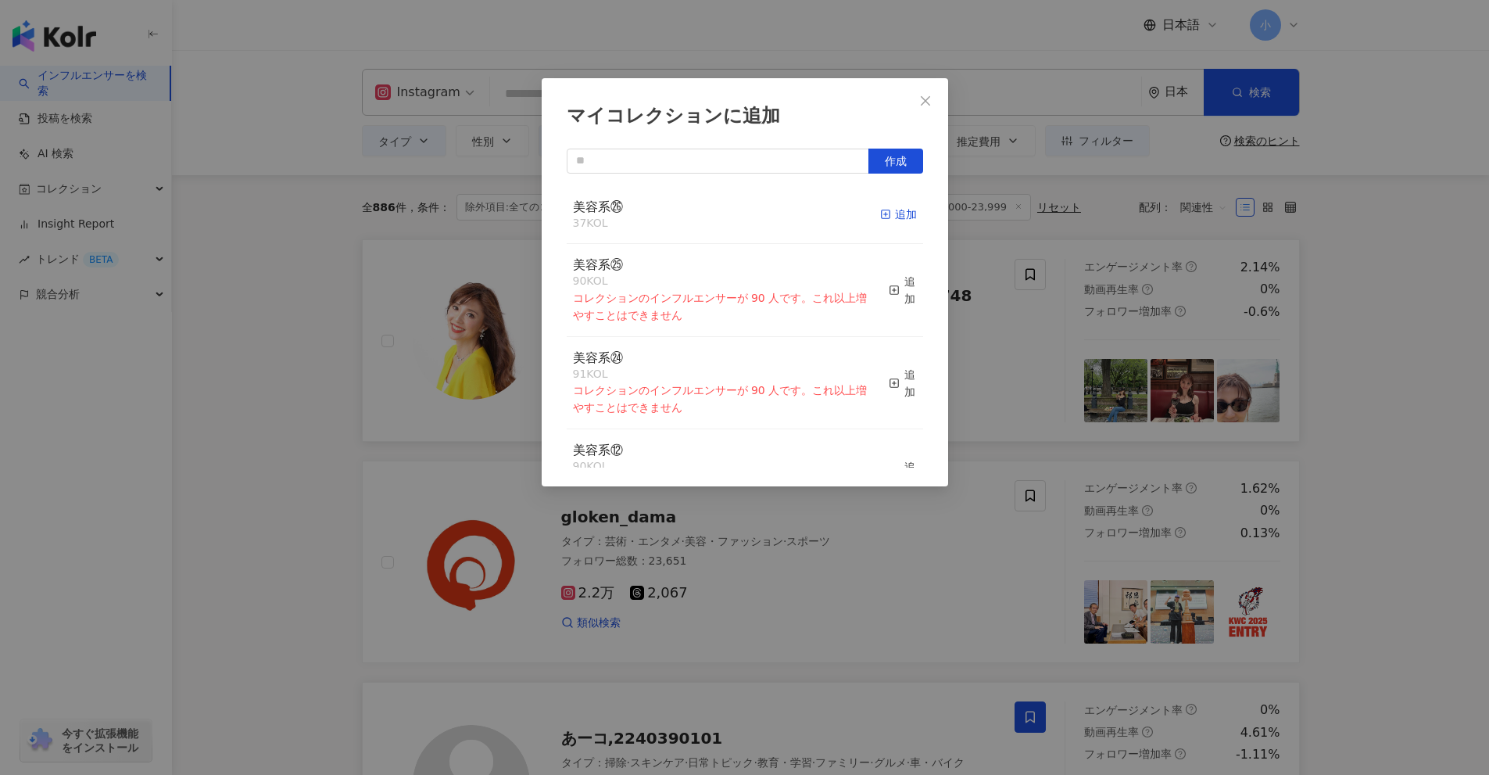 The image size is (1489, 775). What do you see at coordinates (598, 357) in the screenshot?
I see `span: 美容系㉔` at bounding box center [598, 357].